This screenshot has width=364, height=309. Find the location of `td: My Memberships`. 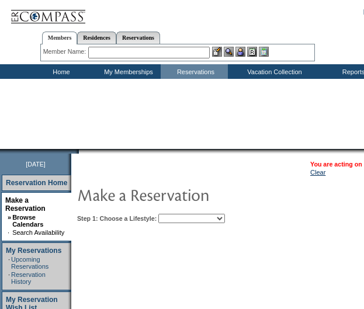

td: My Memberships is located at coordinates (127, 71).